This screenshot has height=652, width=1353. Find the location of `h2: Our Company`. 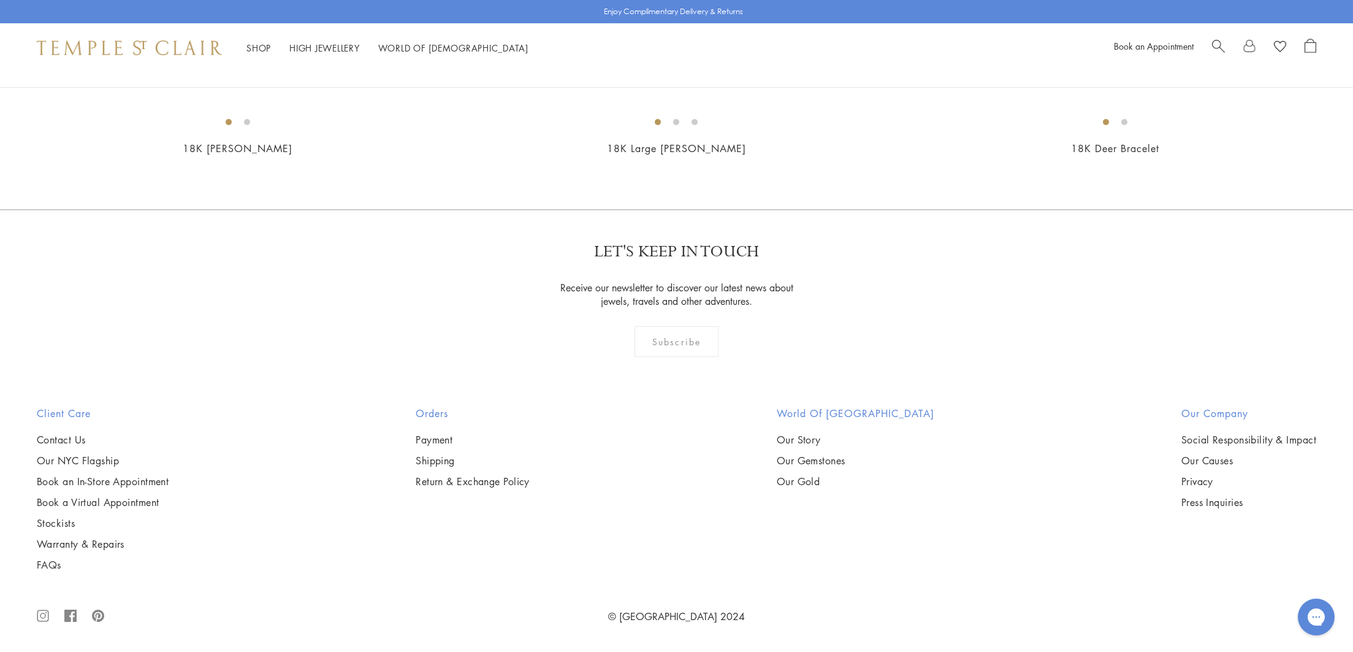

h2: Our Company is located at coordinates (1249, 413).